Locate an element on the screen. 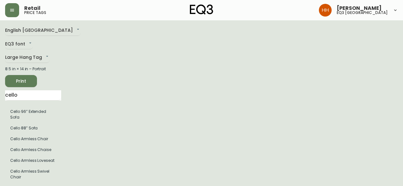 The height and width of the screenshot is (186, 403). input: Search is located at coordinates (33, 96).